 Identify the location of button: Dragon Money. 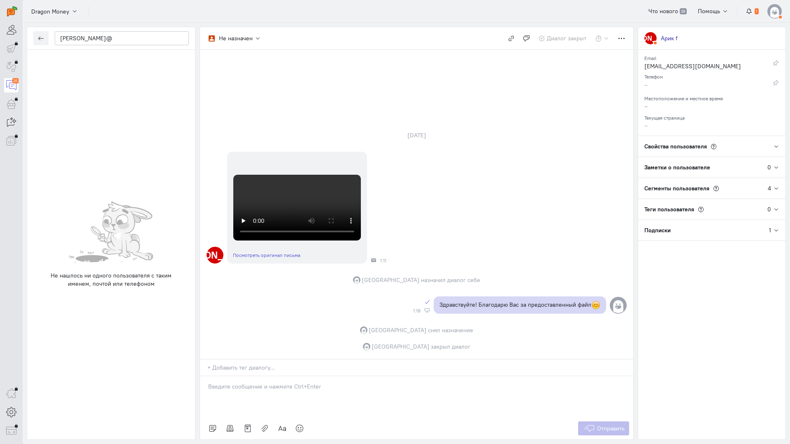
(54, 11).